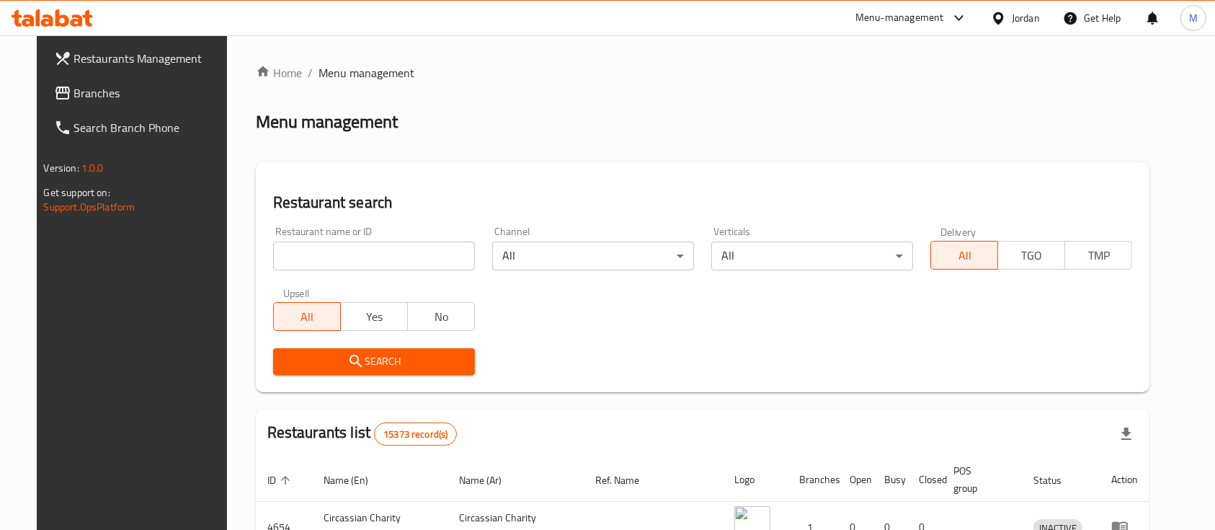 The height and width of the screenshot is (530, 1215). I want to click on span: Version:, so click(61, 168).